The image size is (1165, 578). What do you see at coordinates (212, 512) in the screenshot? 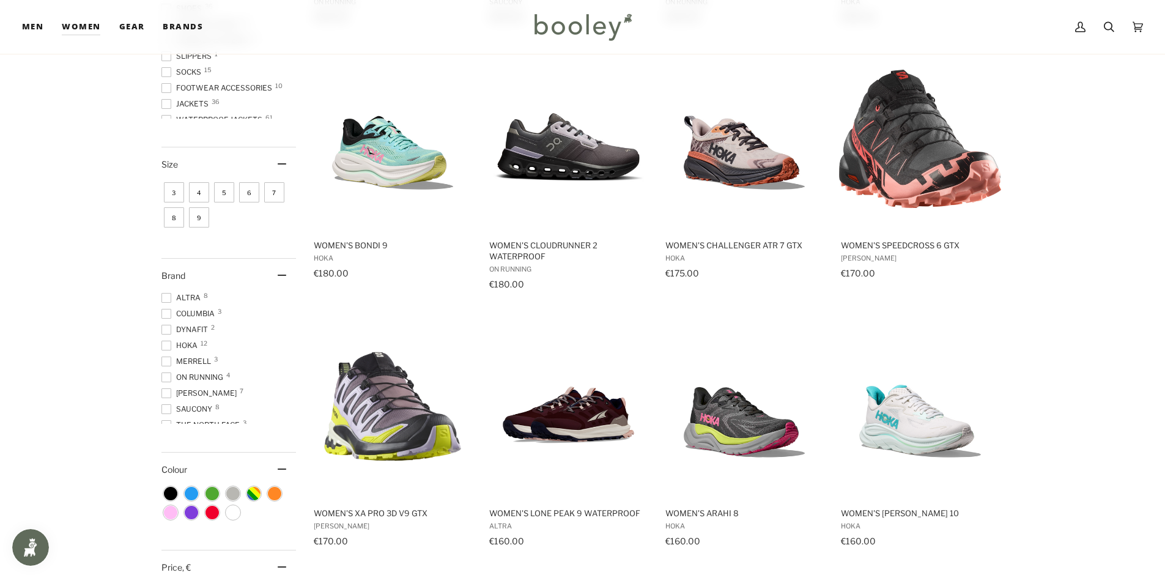
I see `span: Colour: Red` at bounding box center [212, 512].